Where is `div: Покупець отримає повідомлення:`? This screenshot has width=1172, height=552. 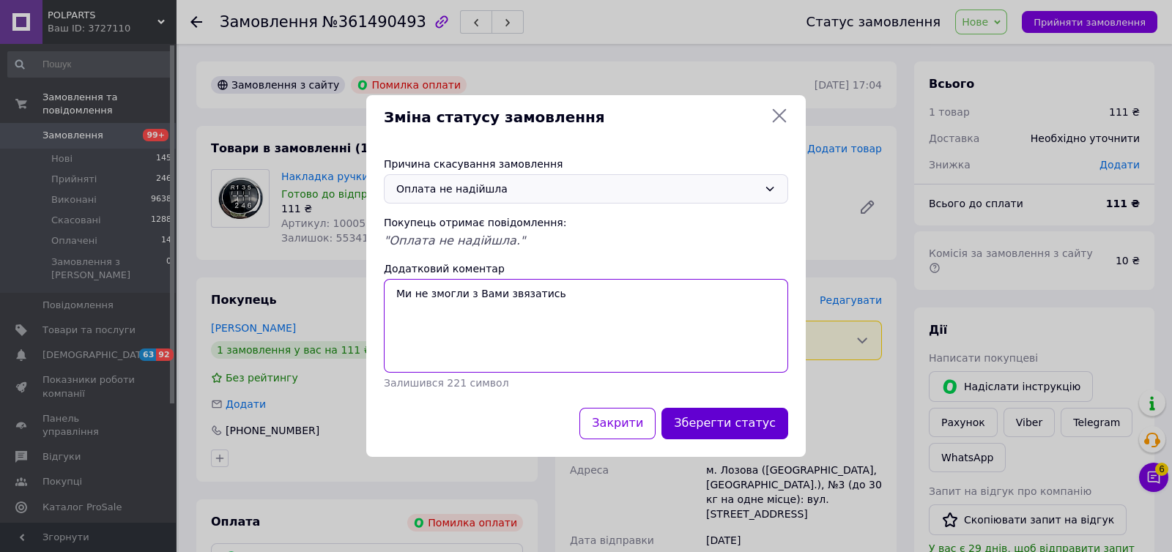 div: Покупець отримає повідомлення: is located at coordinates (586, 223).